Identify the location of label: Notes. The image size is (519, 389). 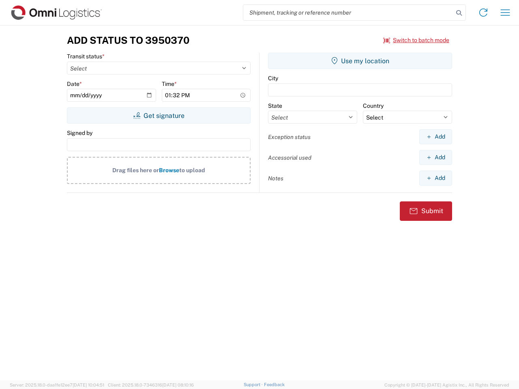
(276, 178).